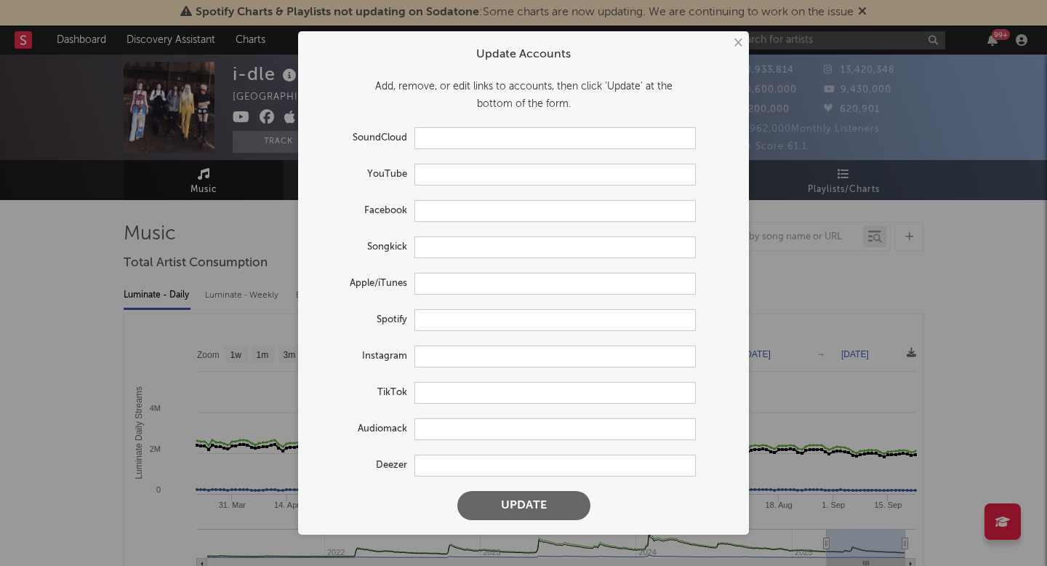 The height and width of the screenshot is (566, 1047). Describe the element at coordinates (364, 429) in the screenshot. I see `label: Audiomack` at that location.